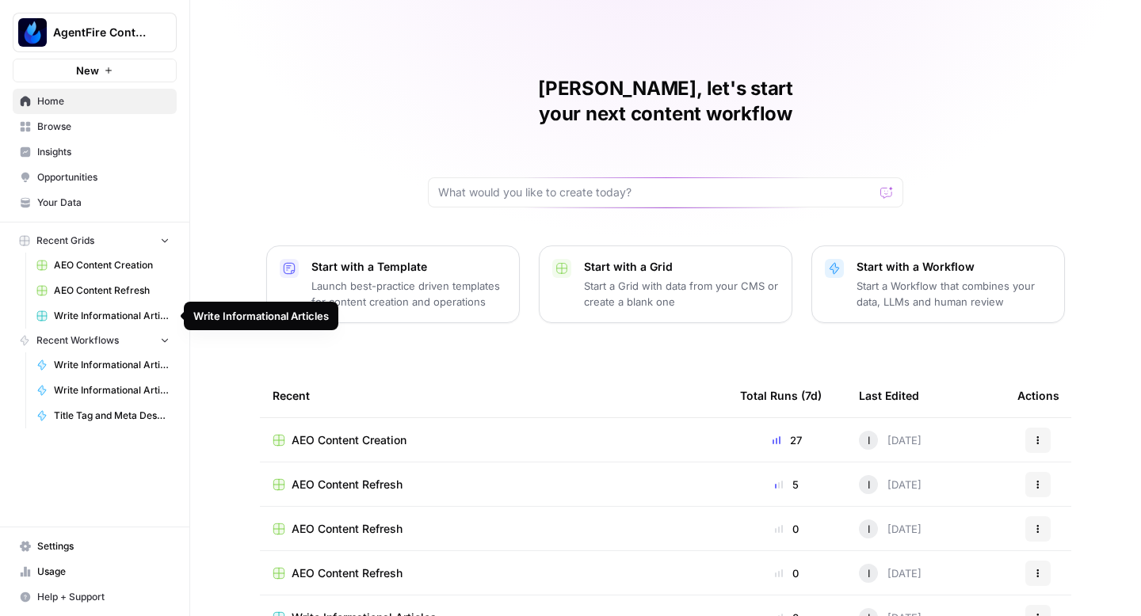 The image size is (1141, 616). What do you see at coordinates (103, 316) in the screenshot?
I see `a: Write Informational Articles` at bounding box center [103, 316].